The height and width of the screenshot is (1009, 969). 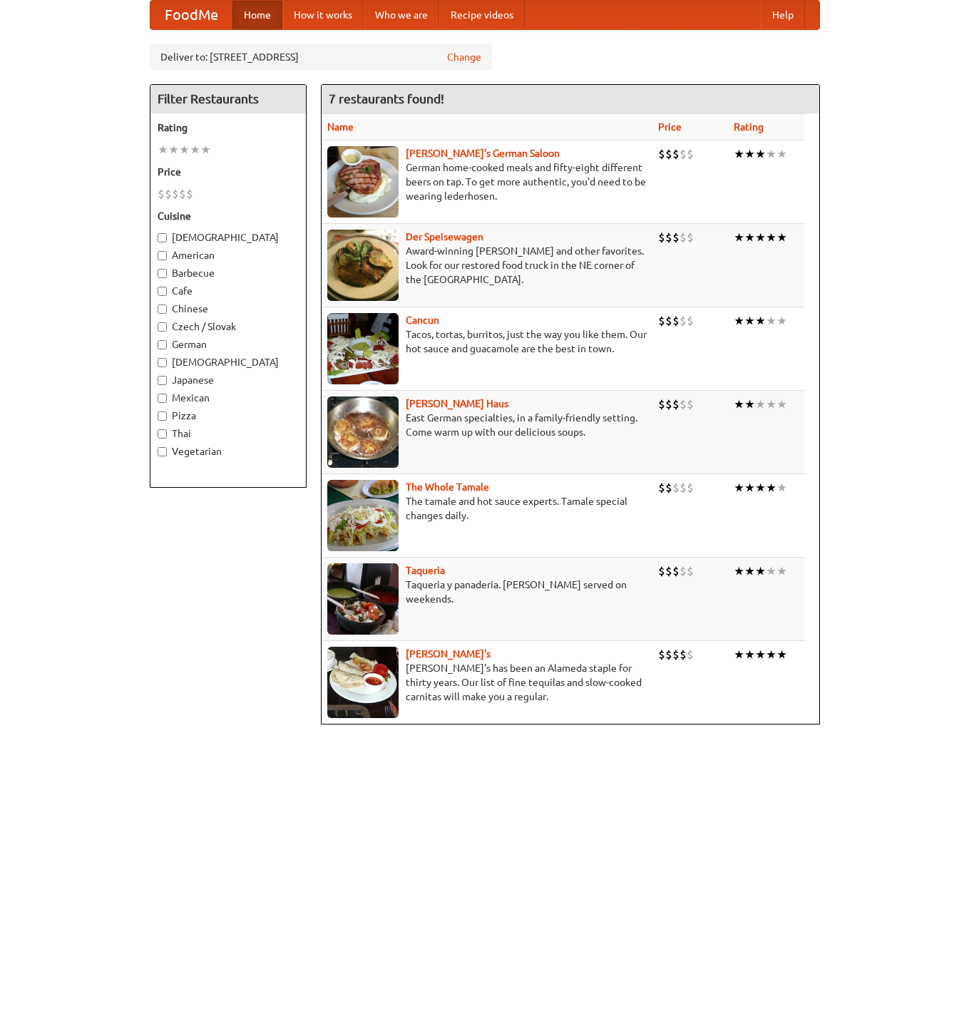 I want to click on h5: Price, so click(x=228, y=172).